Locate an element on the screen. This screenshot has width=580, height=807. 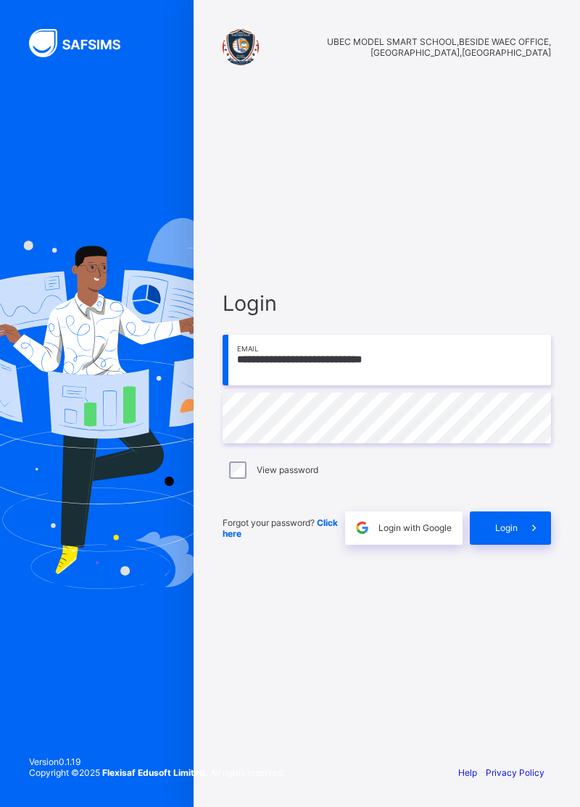
strong: Flexisaf Edusoft Limited. is located at coordinates (155, 772).